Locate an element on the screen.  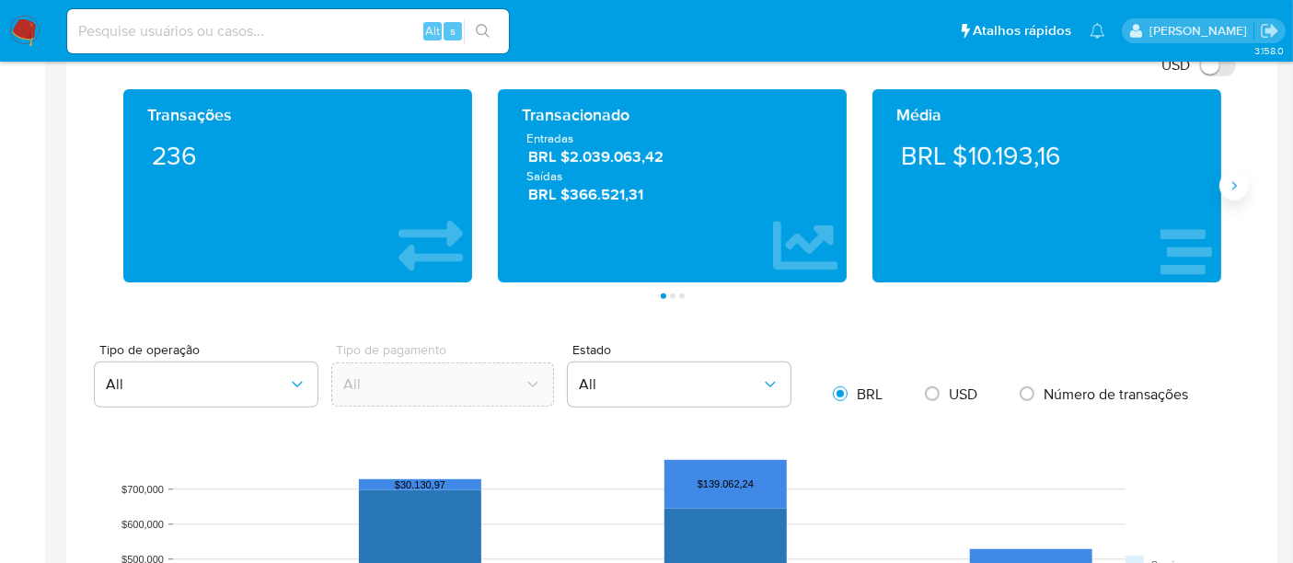
a: Notificações is located at coordinates (1097, 30).